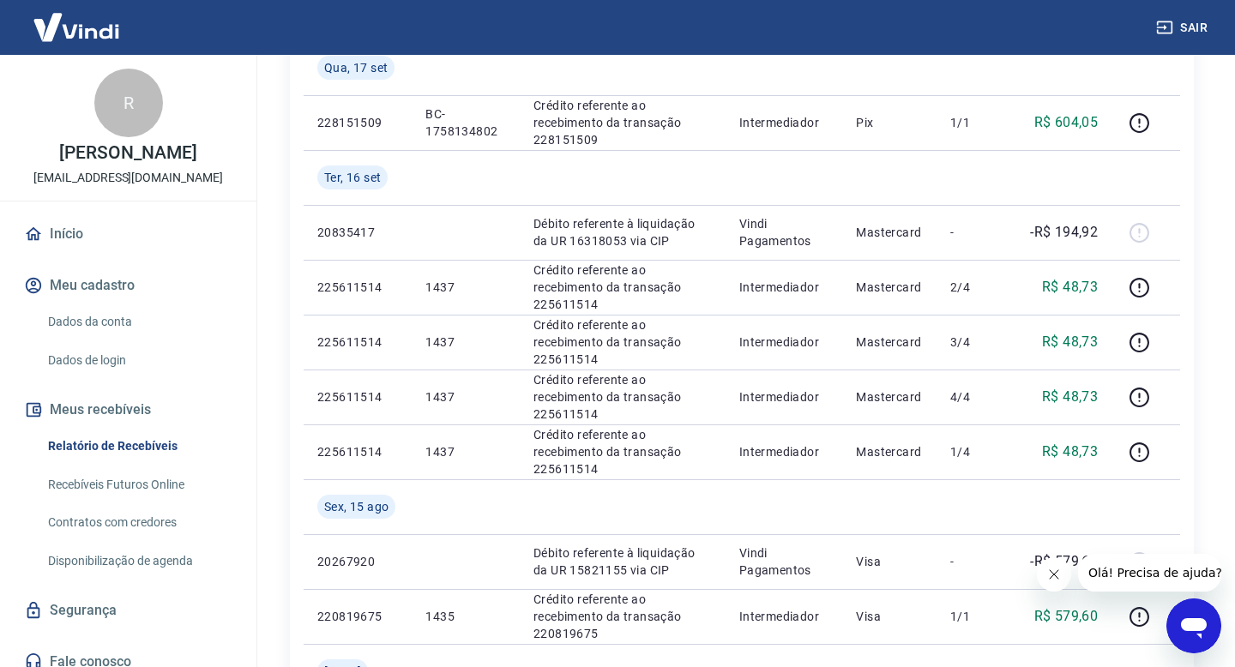 This screenshot has width=1235, height=667. Describe the element at coordinates (129, 103) in the screenshot. I see `div: R` at that location.